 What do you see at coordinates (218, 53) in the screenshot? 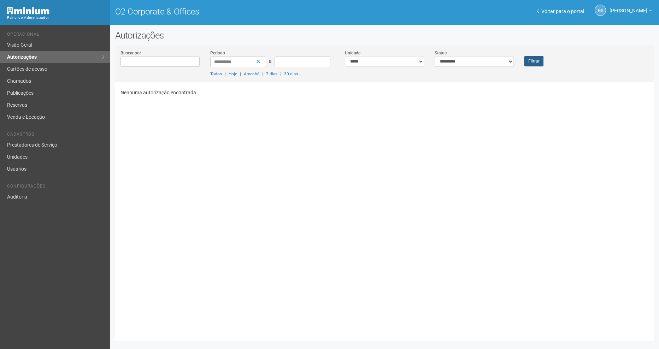
I see `label: Período` at bounding box center [218, 53].